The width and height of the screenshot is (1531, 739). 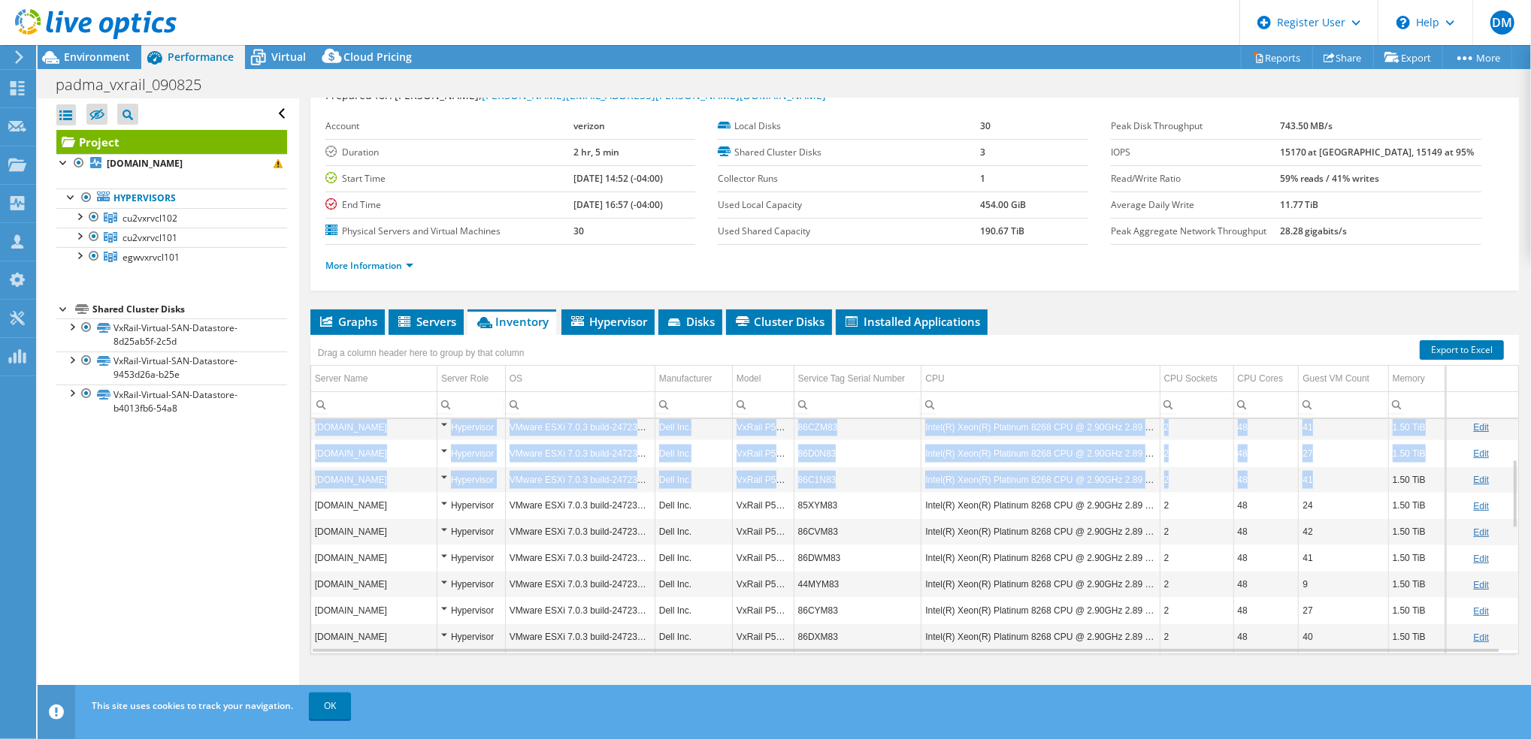 I want to click on label: Local Disks, so click(x=848, y=126).